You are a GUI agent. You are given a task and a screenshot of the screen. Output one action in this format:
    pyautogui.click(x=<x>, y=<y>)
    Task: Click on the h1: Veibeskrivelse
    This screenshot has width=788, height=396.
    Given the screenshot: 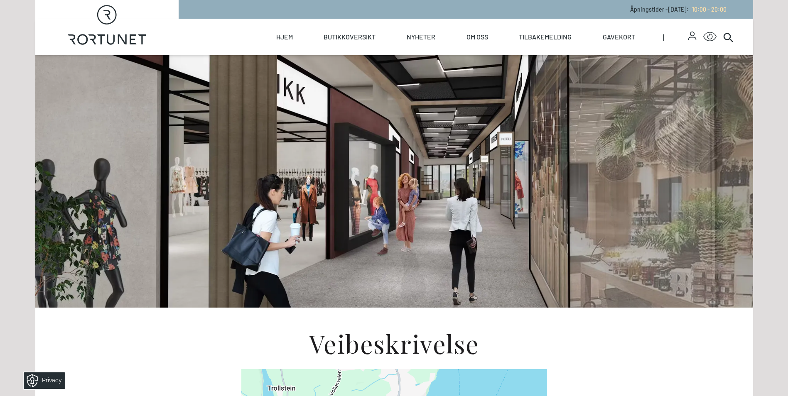 What is the action you would take?
    pyautogui.click(x=394, y=343)
    